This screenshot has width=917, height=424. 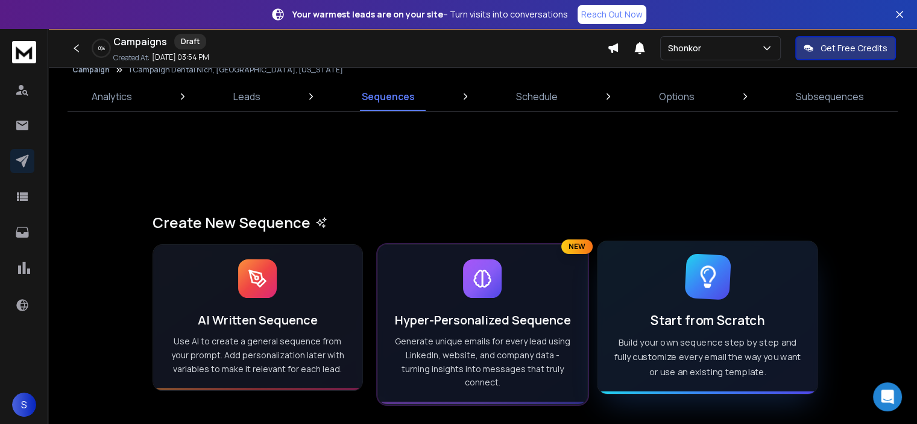 What do you see at coordinates (140, 42) in the screenshot?
I see `h1: Campaigns` at bounding box center [140, 42].